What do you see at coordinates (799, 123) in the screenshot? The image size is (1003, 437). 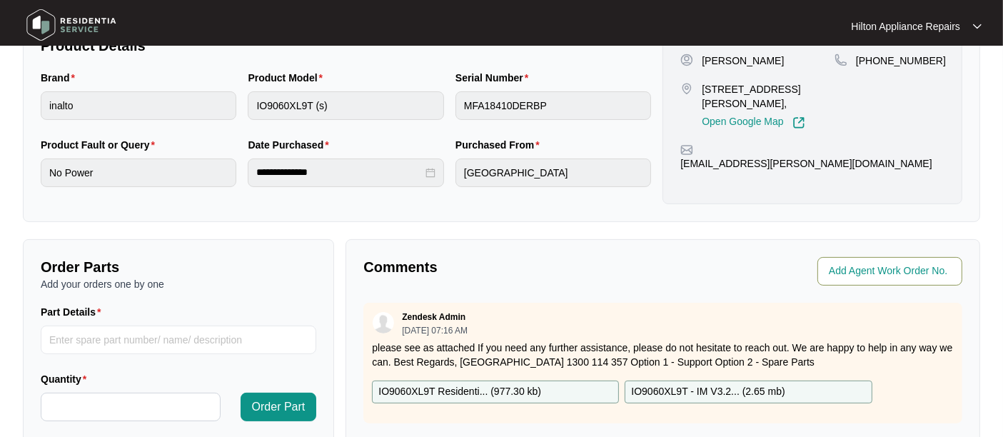 I see `img: Link-External` at bounding box center [799, 123].